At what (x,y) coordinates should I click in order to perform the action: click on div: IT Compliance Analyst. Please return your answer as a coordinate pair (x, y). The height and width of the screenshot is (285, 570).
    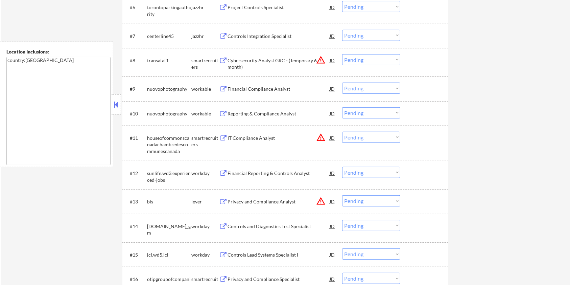
    Looking at the image, I should click on (279, 138).